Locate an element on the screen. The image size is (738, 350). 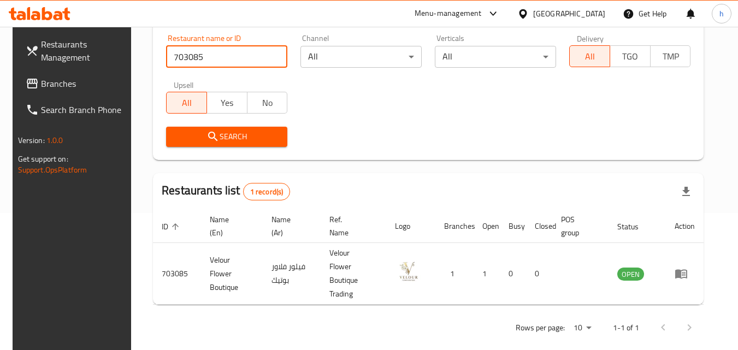
td: 703085 is located at coordinates (177, 274).